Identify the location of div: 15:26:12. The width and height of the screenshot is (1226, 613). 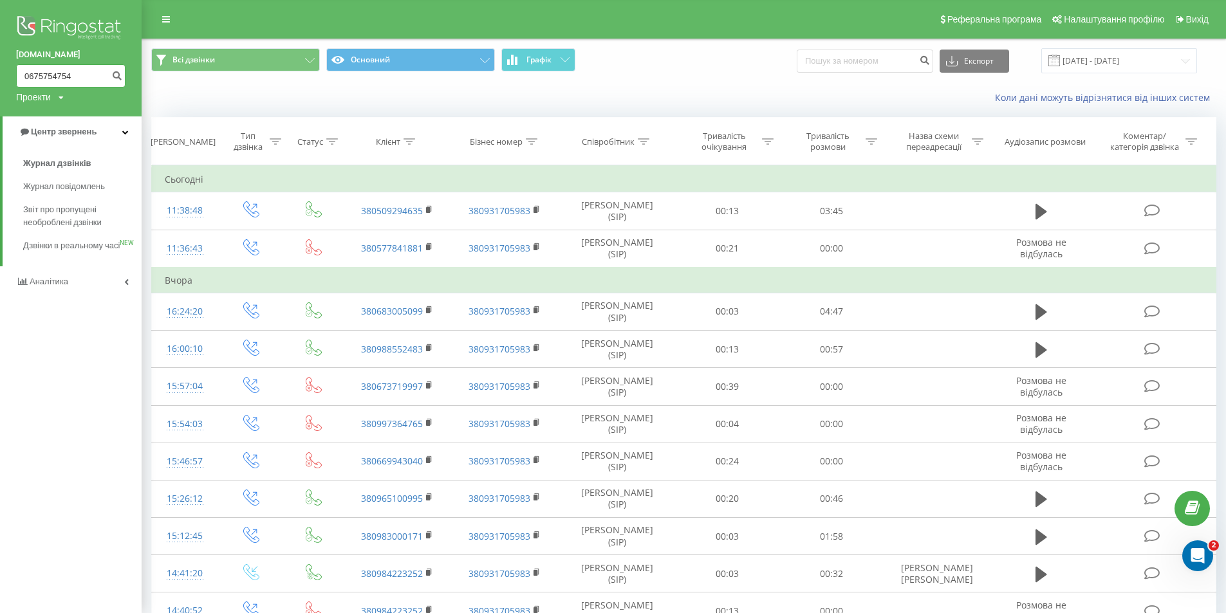
(185, 499).